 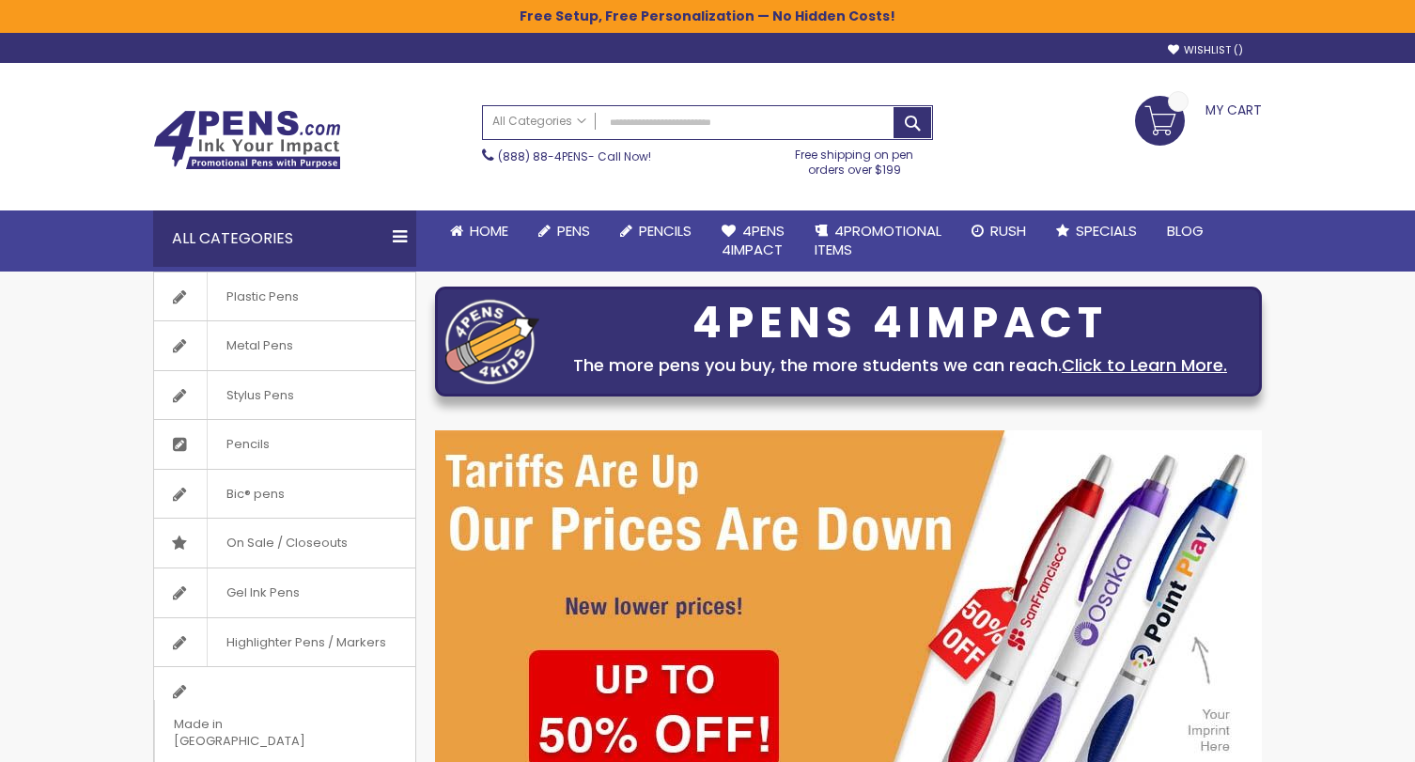 What do you see at coordinates (285, 593) in the screenshot?
I see `a: Gel Ink Pens` at bounding box center [285, 593].